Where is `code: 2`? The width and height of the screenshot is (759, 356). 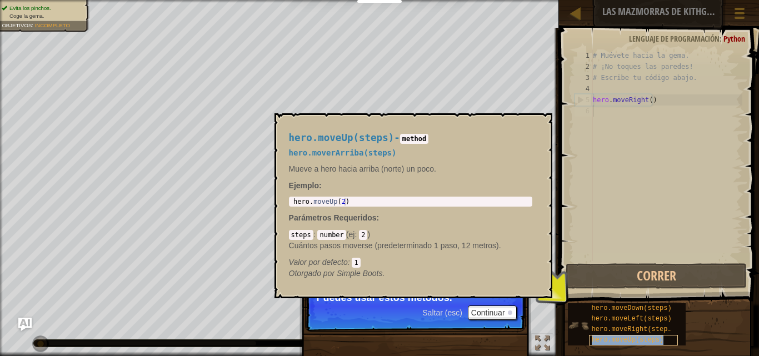 code: 2 is located at coordinates (363, 235).